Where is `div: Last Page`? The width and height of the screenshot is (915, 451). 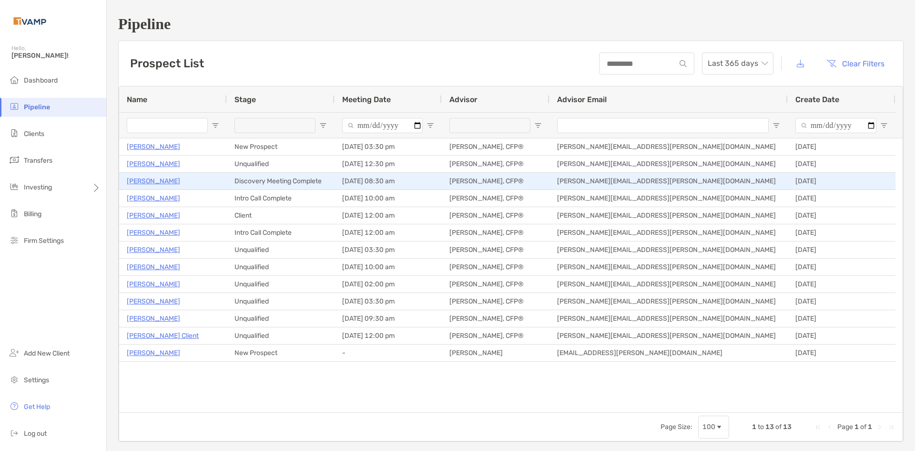 div: Last Page is located at coordinates (891, 427).